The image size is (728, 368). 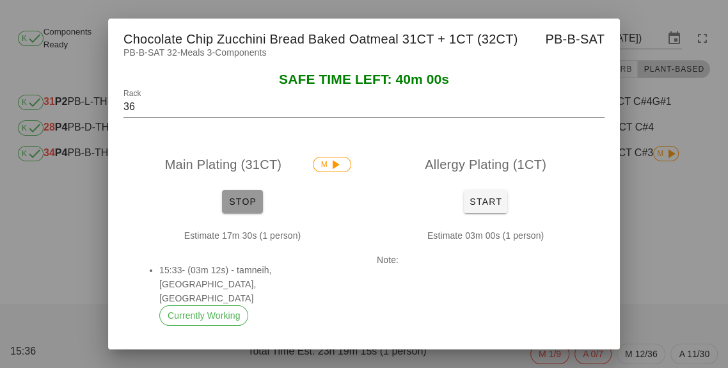 I want to click on div: Chocolate Chip Zucchini Bread Baked Oatmeal 31CT + 1CT (32CT), so click(x=364, y=37).